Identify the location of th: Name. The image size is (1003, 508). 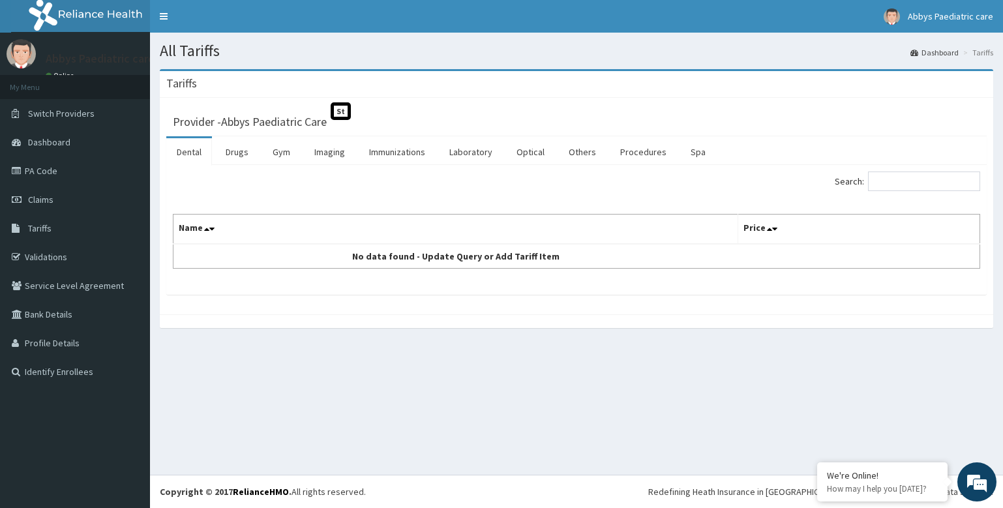
(456, 230).